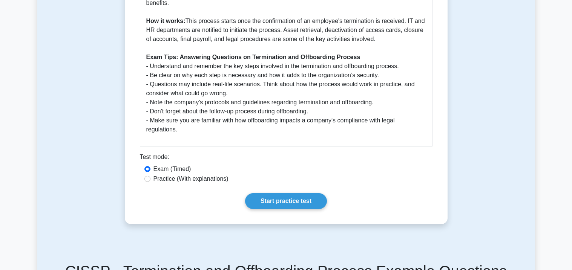 The width and height of the screenshot is (572, 270). Describe the element at coordinates (286, 201) in the screenshot. I see `a: Start practice test` at that location.